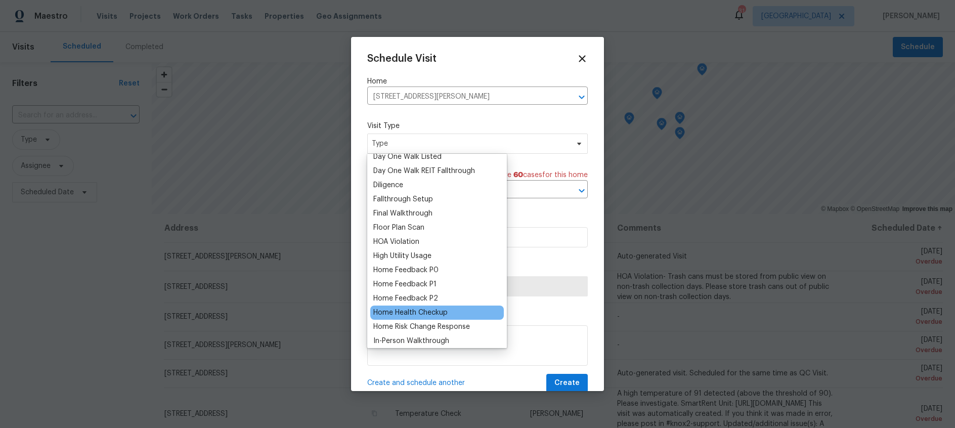 This screenshot has height=428, width=955. What do you see at coordinates (406, 298) in the screenshot?
I see `div: Home Feedback P2` at bounding box center [406, 298].